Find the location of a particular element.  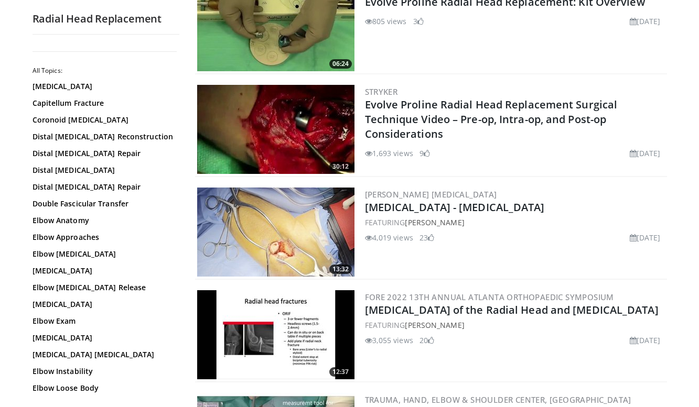

span: 13:32 is located at coordinates (340, 269).